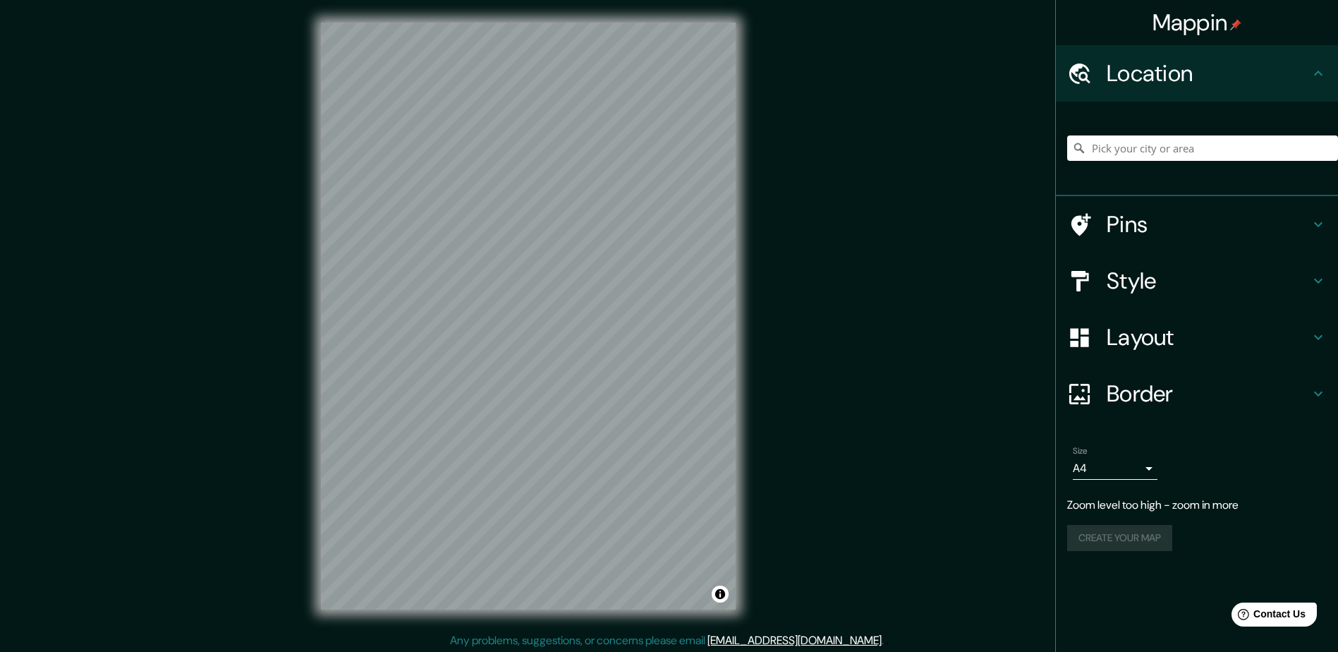 The height and width of the screenshot is (652, 1338). Describe the element at coordinates (1208, 224) in the screenshot. I see `h4: Pins` at that location.